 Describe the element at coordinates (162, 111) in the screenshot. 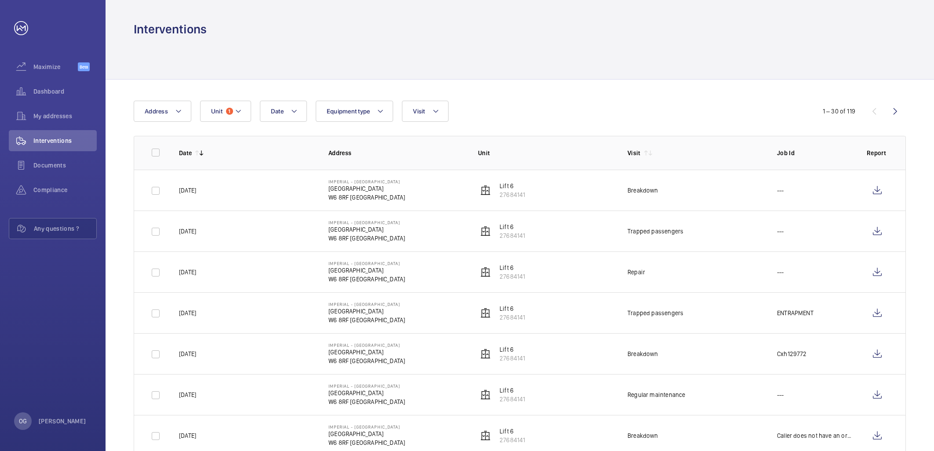

I see `button: Address` at that location.